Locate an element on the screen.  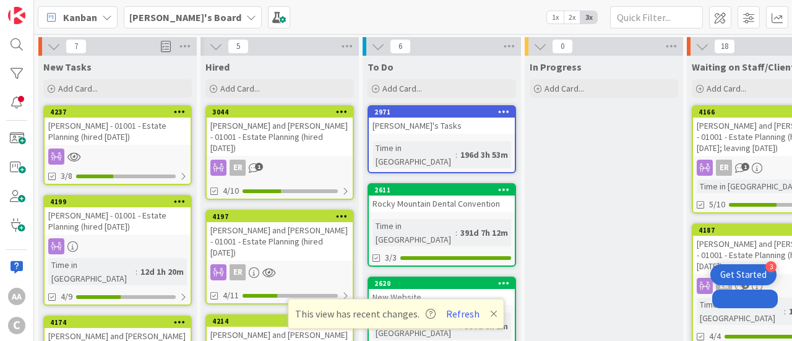
span: 7 is located at coordinates (76, 46).